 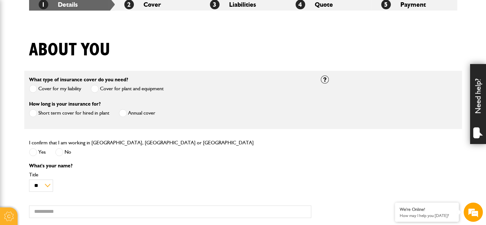 I want to click on label: Annual cover, so click(x=137, y=113).